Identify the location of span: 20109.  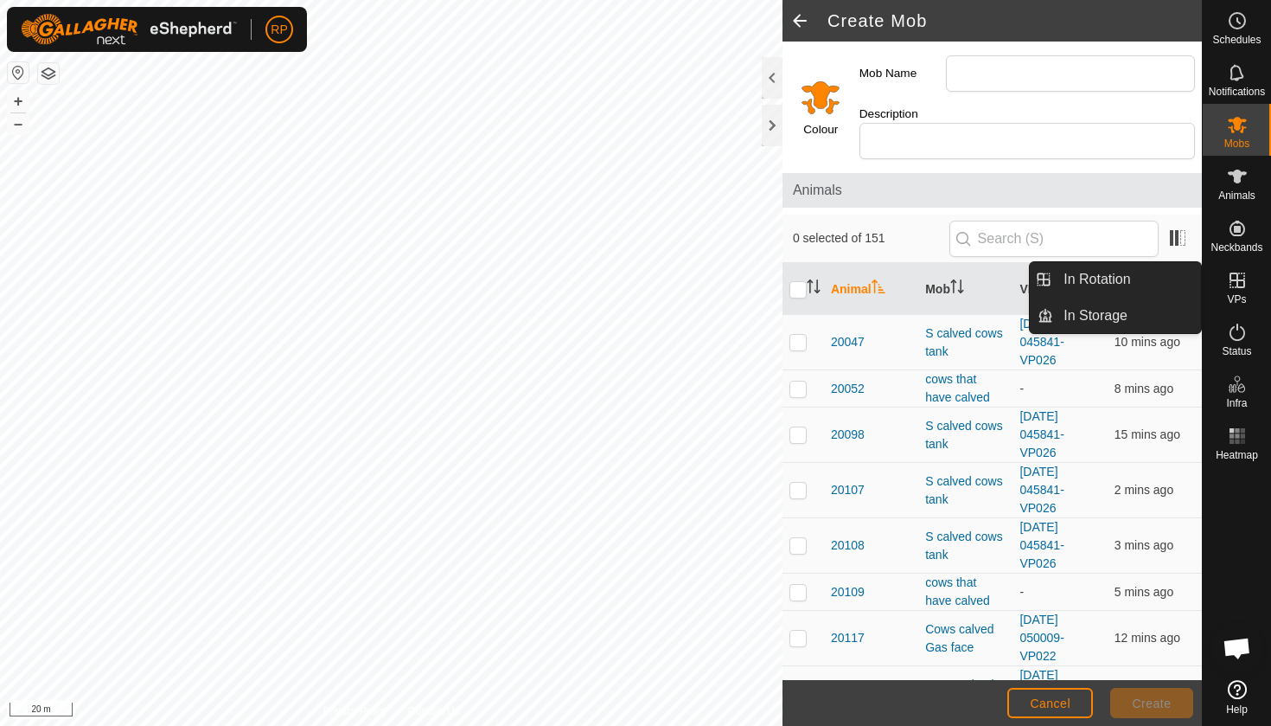
(848, 592).